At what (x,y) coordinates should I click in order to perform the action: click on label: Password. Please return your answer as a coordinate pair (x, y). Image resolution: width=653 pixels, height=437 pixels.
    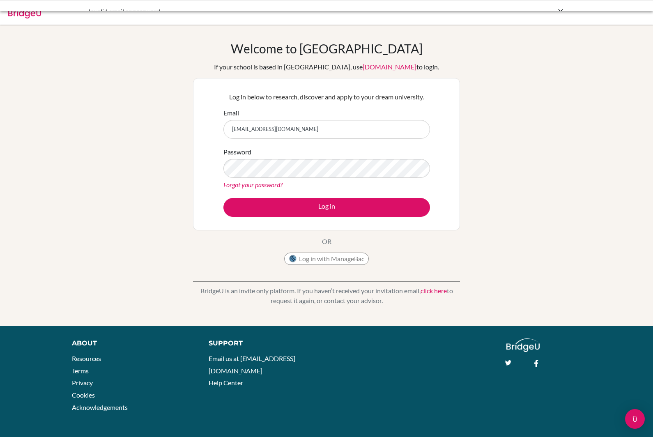
    Looking at the image, I should click on (237, 152).